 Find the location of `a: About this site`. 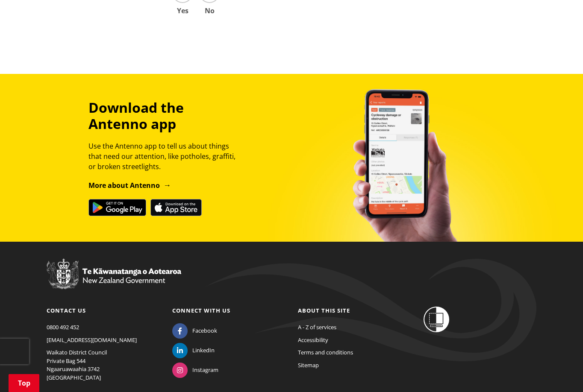

a: About this site is located at coordinates (324, 311).